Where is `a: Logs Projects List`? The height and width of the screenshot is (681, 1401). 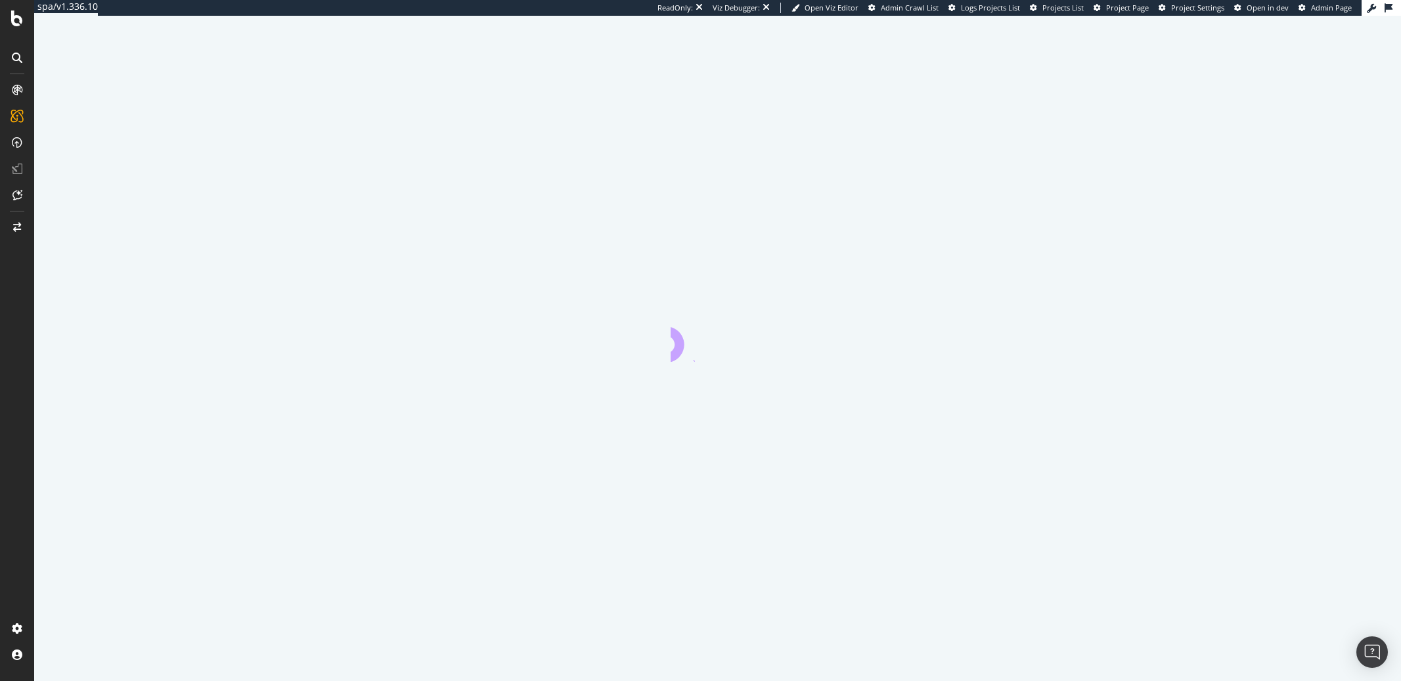 a: Logs Projects List is located at coordinates (984, 8).